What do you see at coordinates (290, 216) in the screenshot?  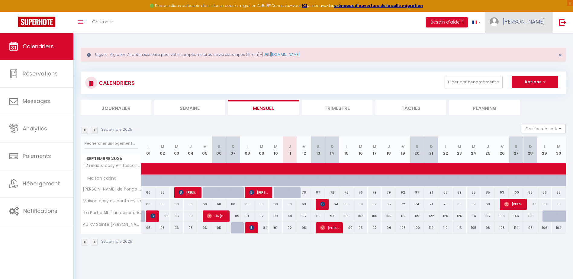 I see `div: 101` at bounding box center [290, 216].